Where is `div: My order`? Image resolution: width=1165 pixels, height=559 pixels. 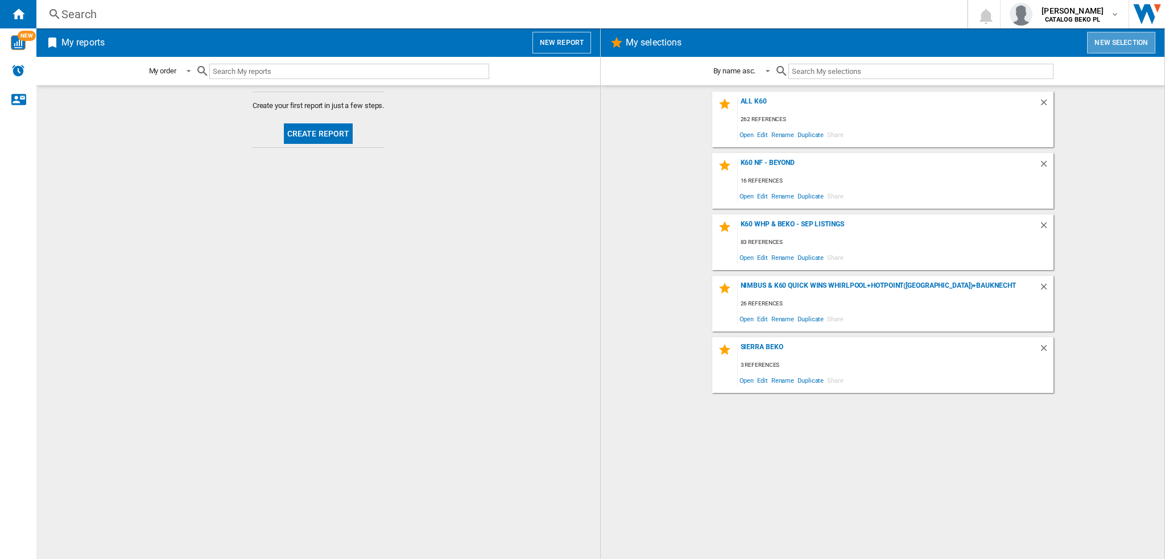 div: My order is located at coordinates (163, 71).